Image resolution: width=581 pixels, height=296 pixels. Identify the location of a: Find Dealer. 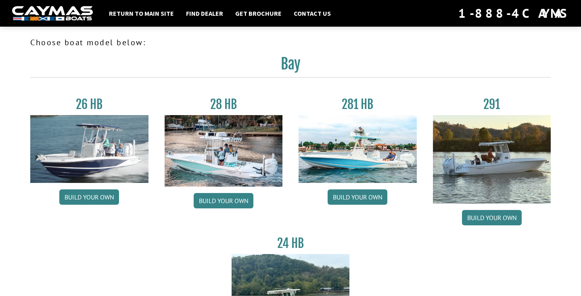
(204, 13).